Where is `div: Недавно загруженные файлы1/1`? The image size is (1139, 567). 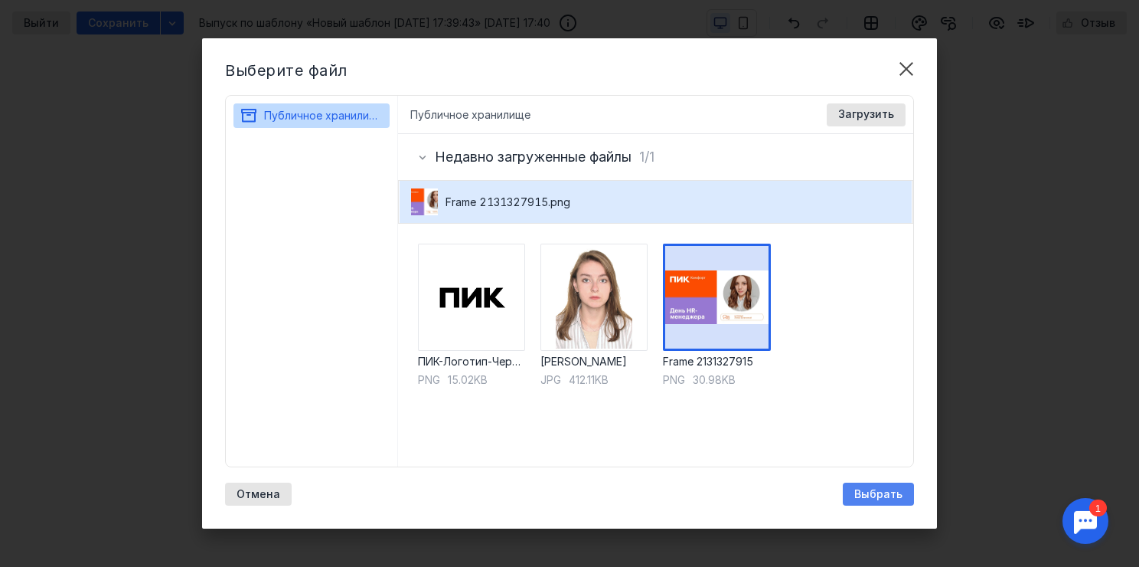 div: Недавно загруженные файлы1/1 is located at coordinates (656, 157).